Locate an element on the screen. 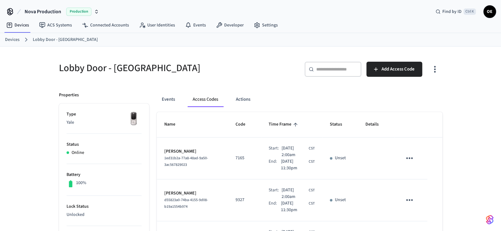 Image resolution: width=501 pixels, height=231 pixels. span: 1ed31b2a-77a8-48ad-9a50-3ac567829023 is located at coordinates (186, 162).